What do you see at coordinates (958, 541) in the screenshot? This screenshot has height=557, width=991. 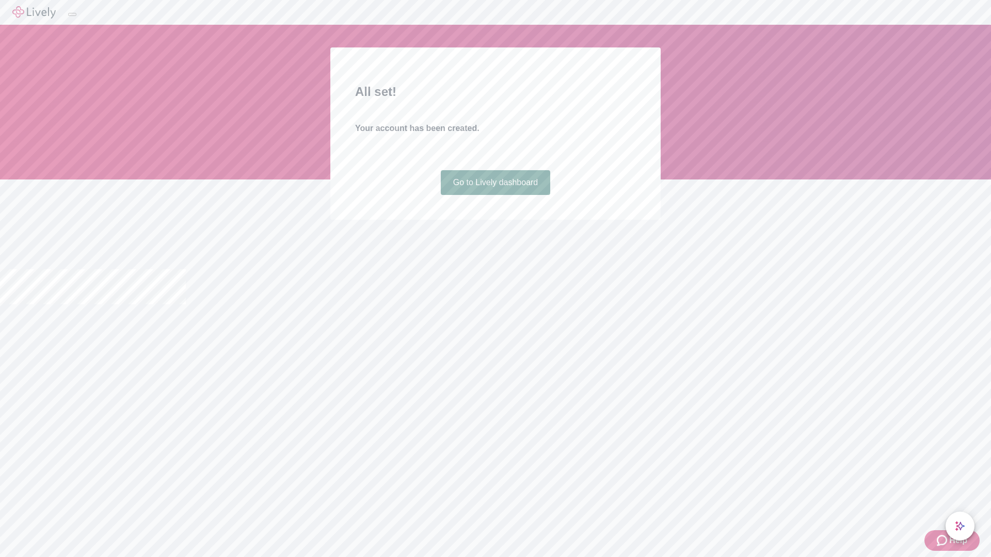 I see `span: Help` at bounding box center [958, 541].